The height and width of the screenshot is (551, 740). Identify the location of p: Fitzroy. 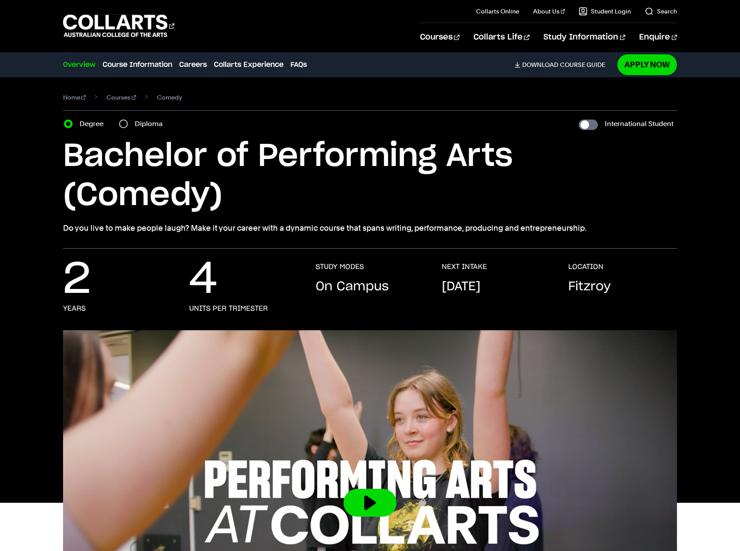
(590, 287).